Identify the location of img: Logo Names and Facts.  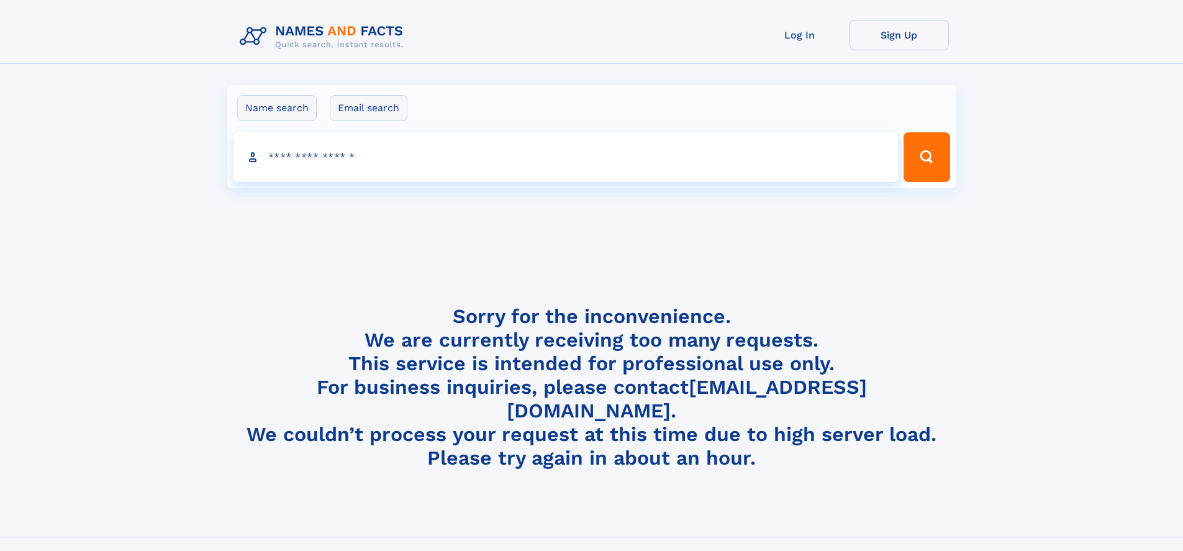
(324, 37).